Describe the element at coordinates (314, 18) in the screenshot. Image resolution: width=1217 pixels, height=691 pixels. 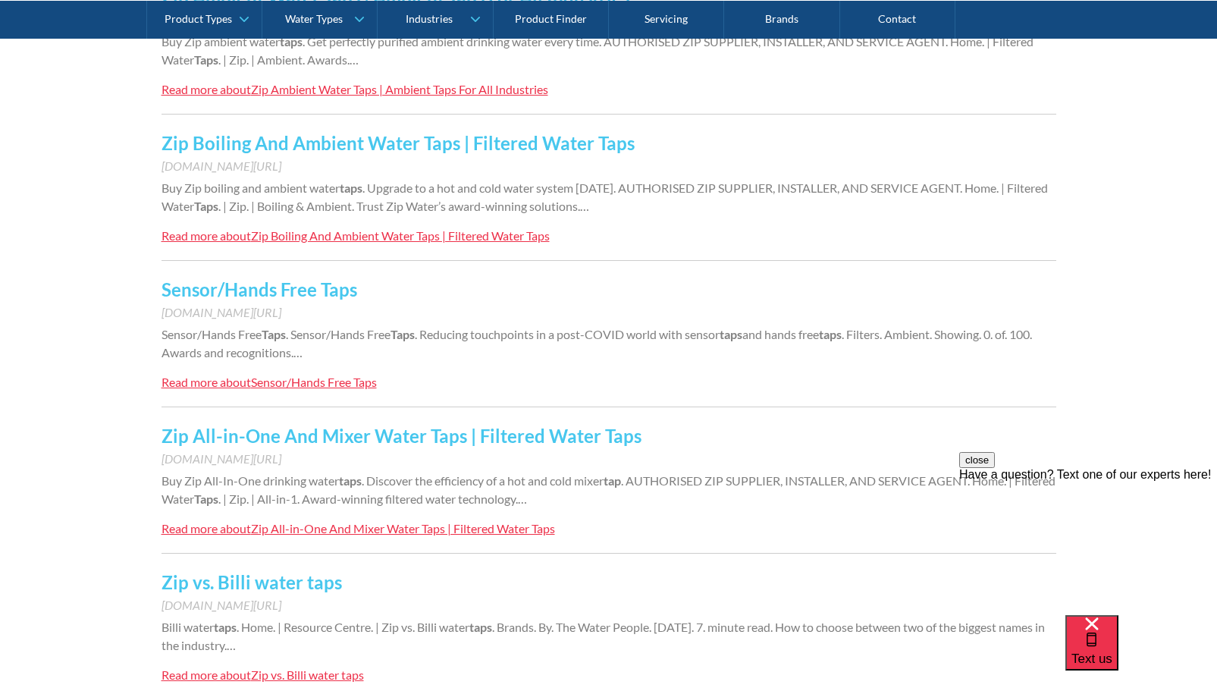
I see `div: Water Types` at that location.